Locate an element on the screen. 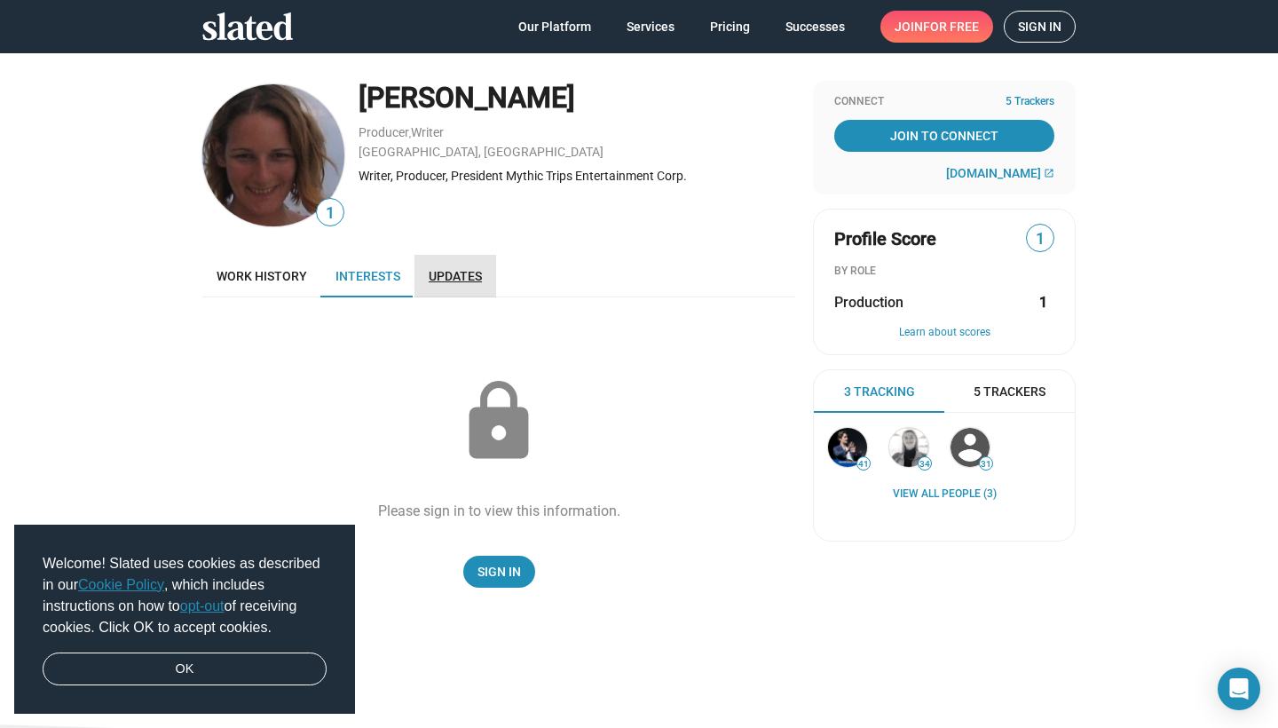 This screenshot has width=1278, height=728. a: Work history is located at coordinates (262, 276).